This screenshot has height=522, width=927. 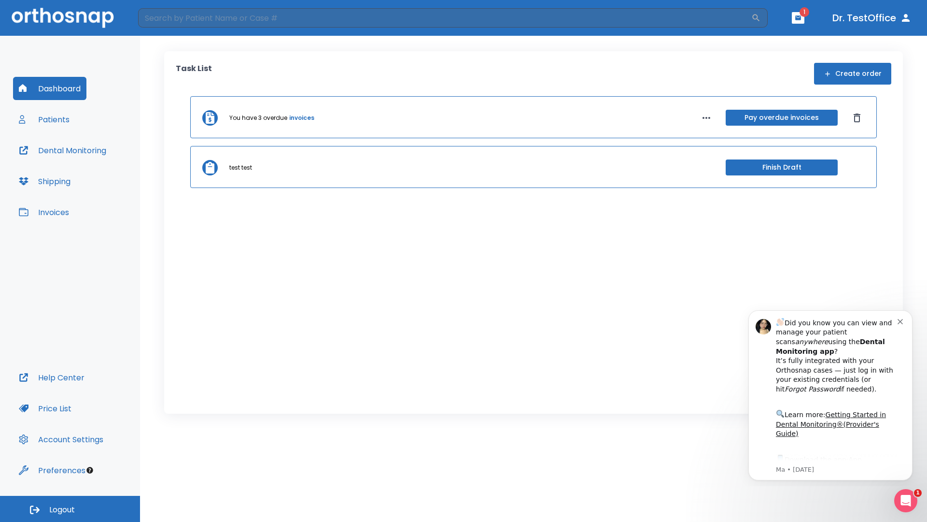 I want to click on button: Patients, so click(x=44, y=119).